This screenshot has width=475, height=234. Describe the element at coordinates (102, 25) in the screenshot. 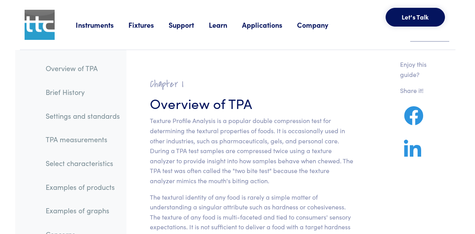

I see `a: Instruments` at that location.